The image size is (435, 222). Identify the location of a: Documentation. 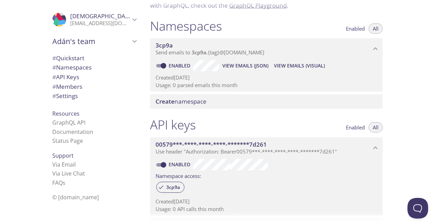
(73, 132).